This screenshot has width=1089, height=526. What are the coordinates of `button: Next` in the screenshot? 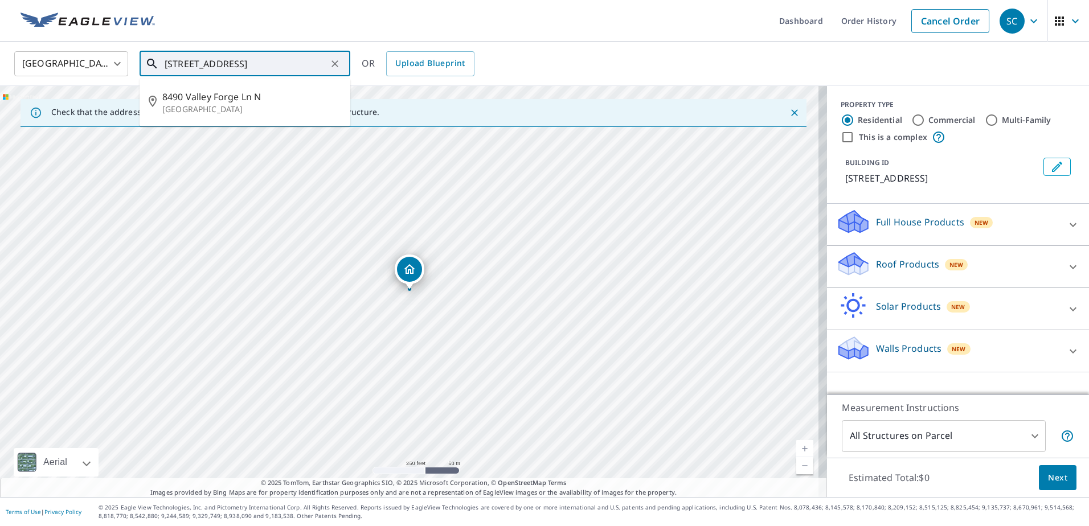 It's located at (1058, 478).